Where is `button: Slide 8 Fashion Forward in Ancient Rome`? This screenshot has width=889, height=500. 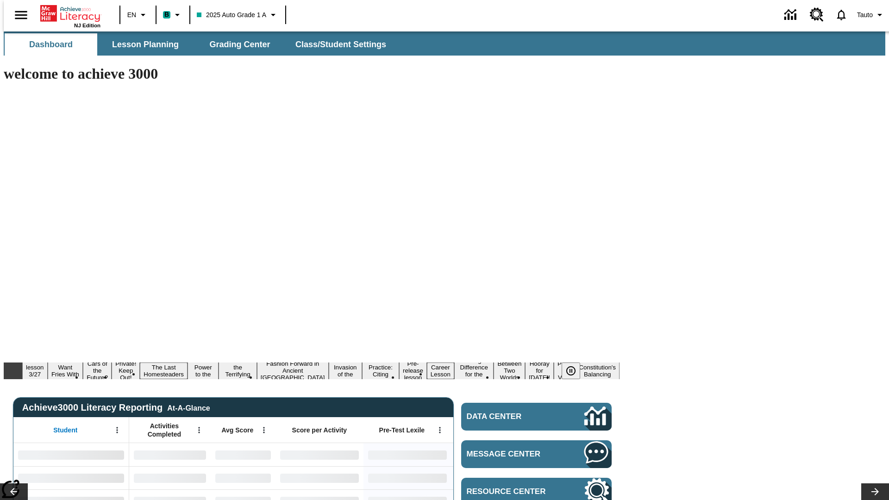
button: Slide 8 Fashion Forward in Ancient Rome is located at coordinates (293, 371).